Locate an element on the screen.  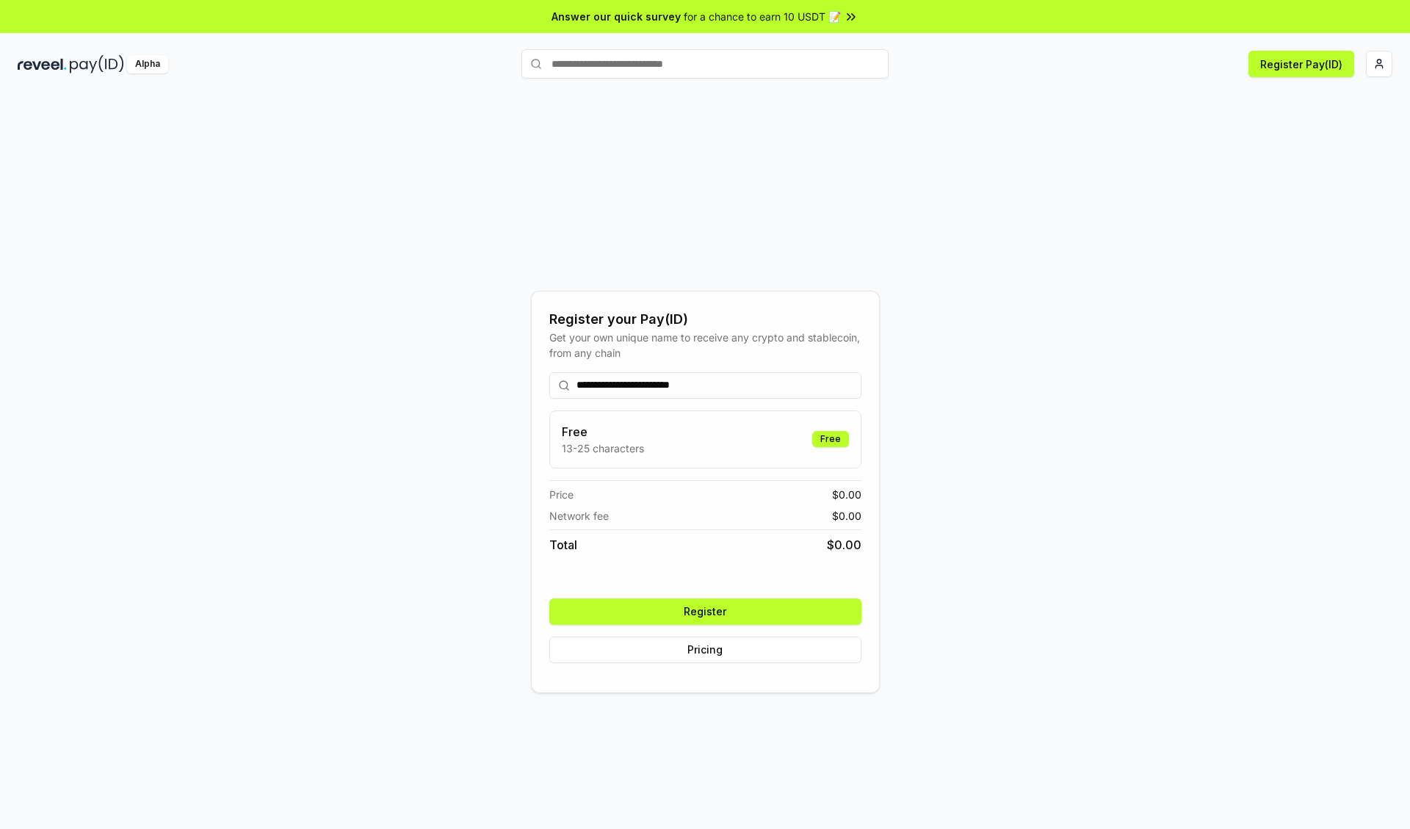
p: 13-25 characters is located at coordinates (603, 448).